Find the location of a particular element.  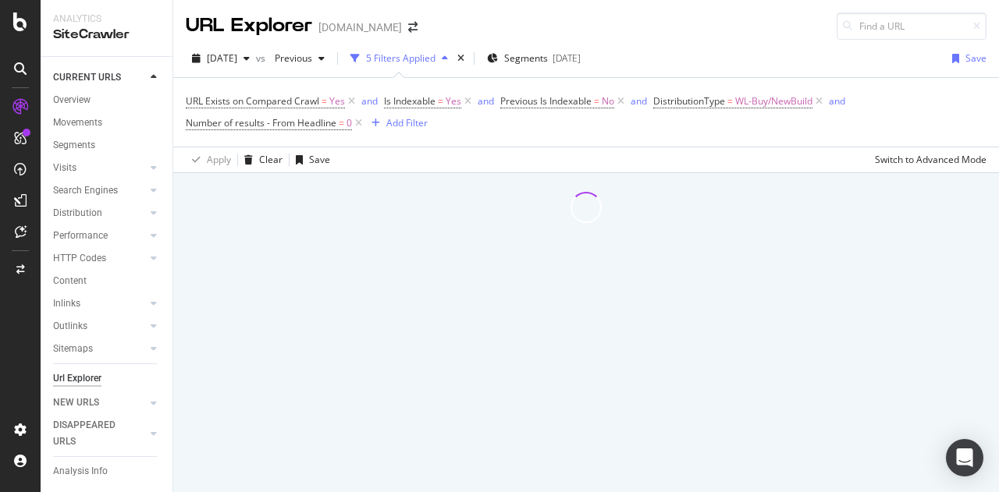

div: Inlinks is located at coordinates (66, 303).